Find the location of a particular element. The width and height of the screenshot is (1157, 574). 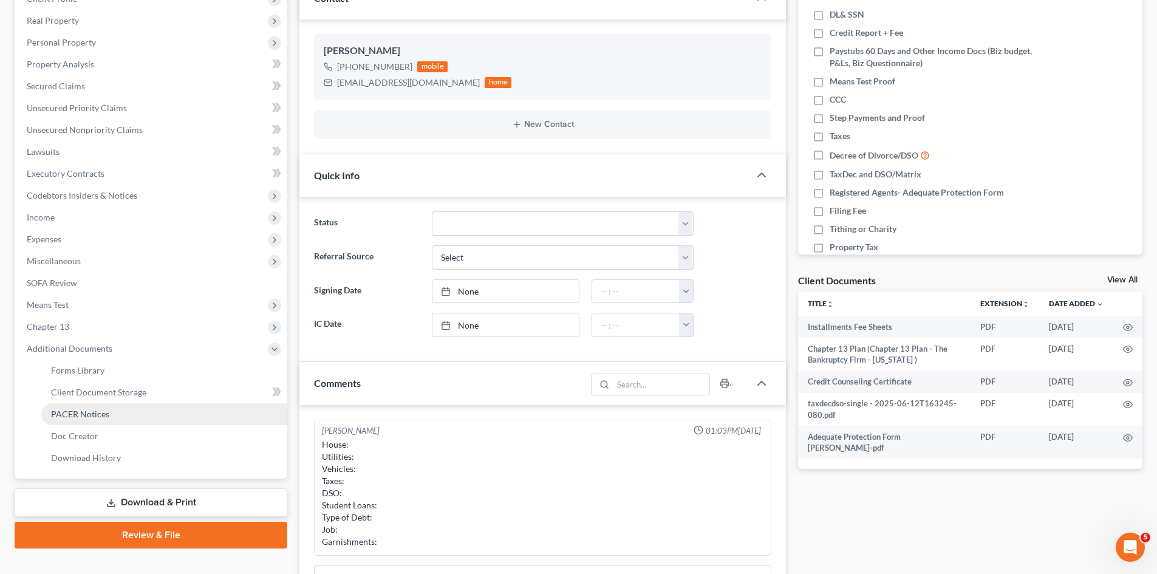

td: Installments Fee Sheets is located at coordinates (884, 327).